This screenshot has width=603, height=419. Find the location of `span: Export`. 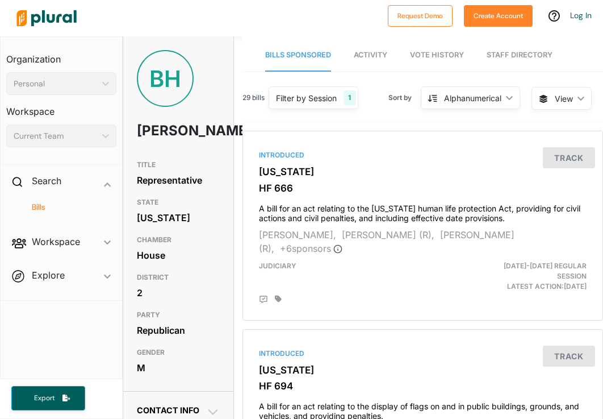

span: Export is located at coordinates (44, 398).